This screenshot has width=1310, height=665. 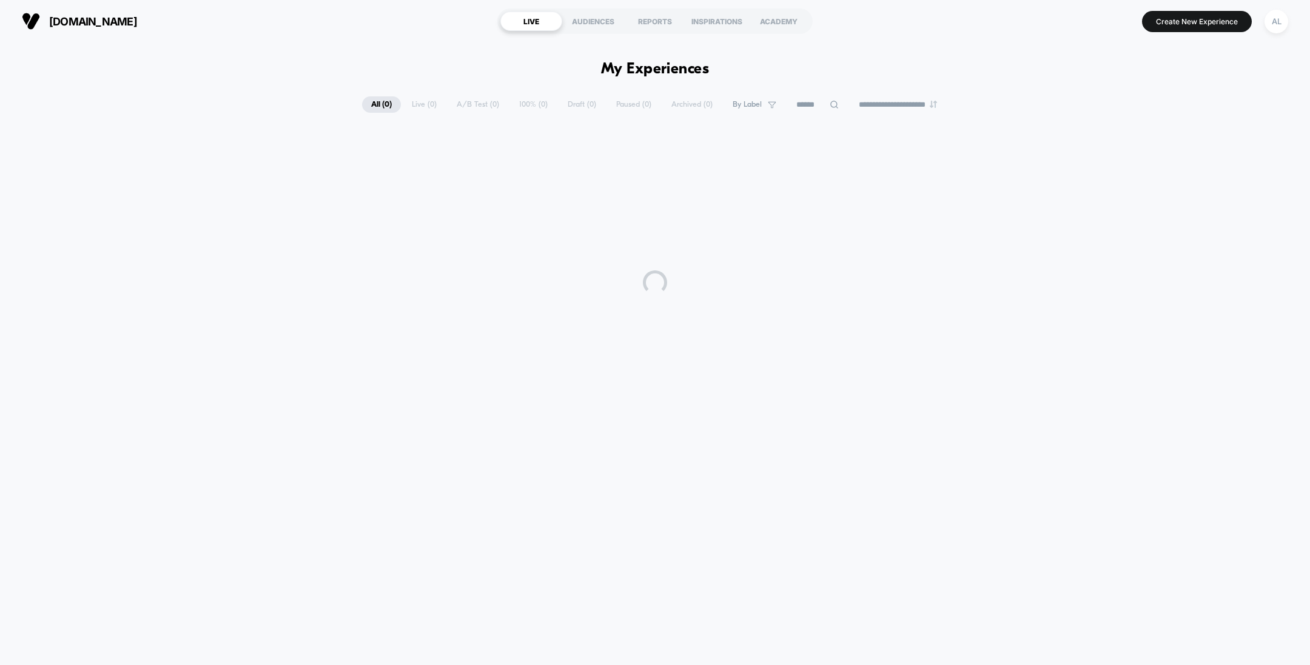 I want to click on span: All ( 0 ), so click(x=382, y=104).